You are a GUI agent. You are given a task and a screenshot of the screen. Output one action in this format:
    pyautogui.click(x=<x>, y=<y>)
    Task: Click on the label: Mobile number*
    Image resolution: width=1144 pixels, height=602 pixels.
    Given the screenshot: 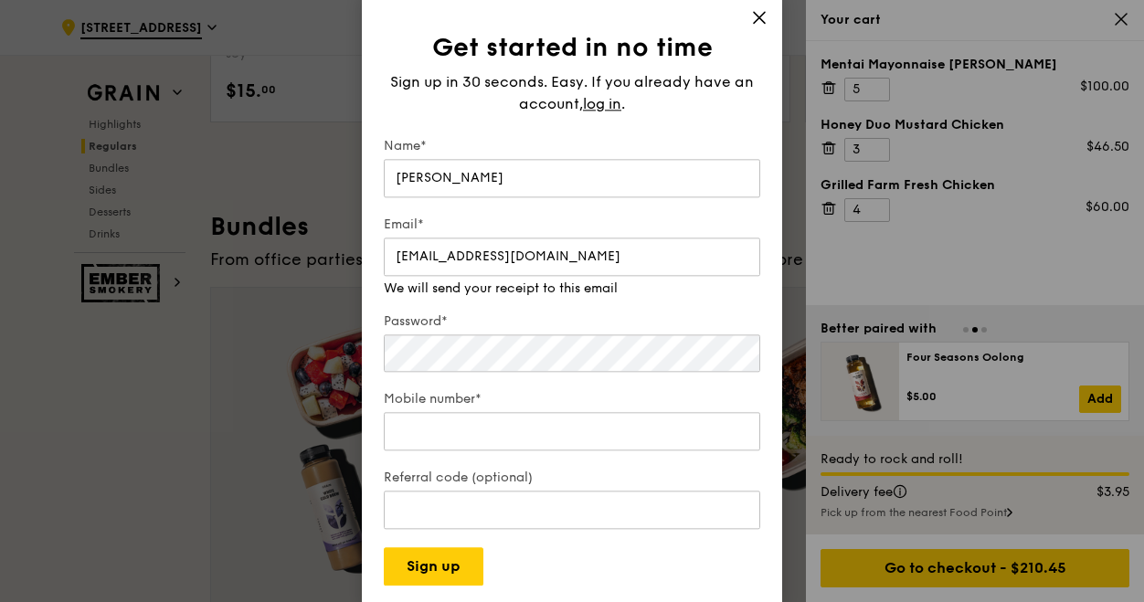 What is the action you would take?
    pyautogui.click(x=572, y=399)
    